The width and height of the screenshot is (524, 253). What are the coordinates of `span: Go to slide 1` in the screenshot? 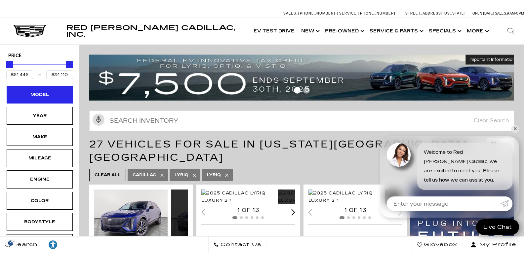 It's located at (297, 90).